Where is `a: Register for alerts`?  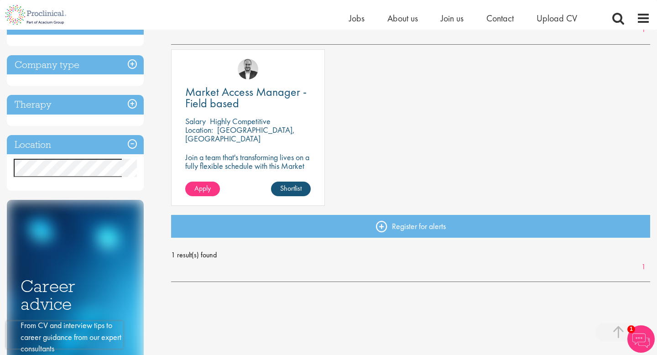 a: Register for alerts is located at coordinates (411, 226).